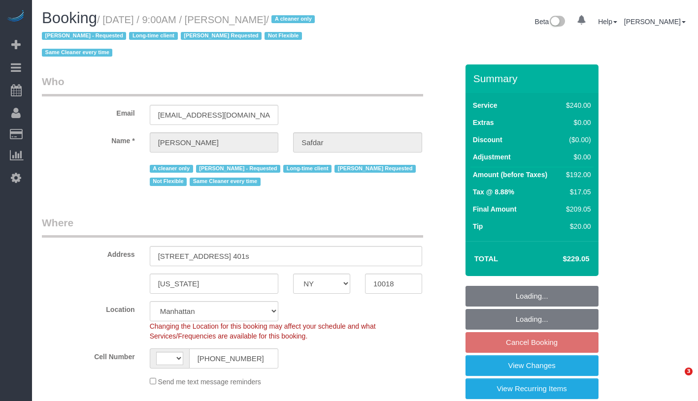  Describe the element at coordinates (494, 209) in the screenshot. I see `label: Final Amount` at that location.